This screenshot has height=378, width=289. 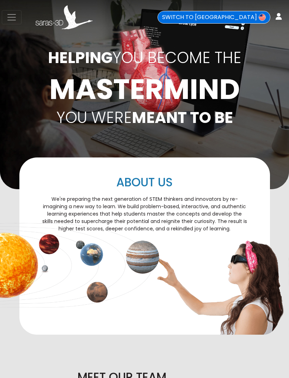 I want to click on h2: ABOUT US, so click(x=145, y=183).